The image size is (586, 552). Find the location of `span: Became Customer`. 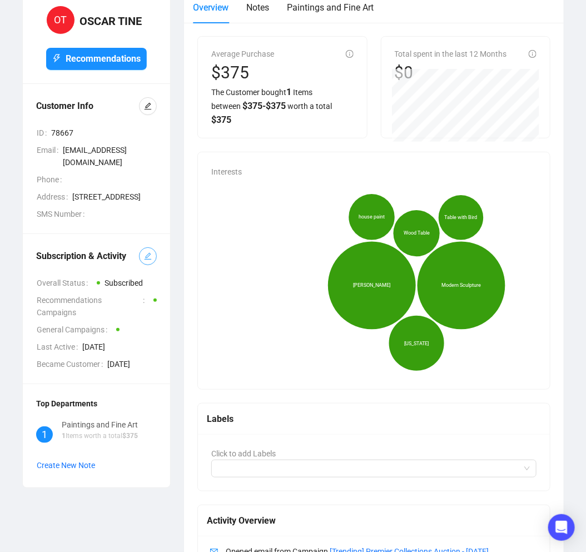

span: Became Customer is located at coordinates (72, 364).